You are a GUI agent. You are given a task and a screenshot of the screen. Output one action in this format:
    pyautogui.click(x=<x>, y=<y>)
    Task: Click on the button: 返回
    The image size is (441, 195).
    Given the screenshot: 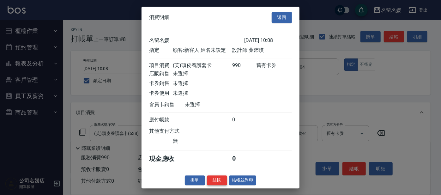 What is the action you would take?
    pyautogui.click(x=282, y=17)
    